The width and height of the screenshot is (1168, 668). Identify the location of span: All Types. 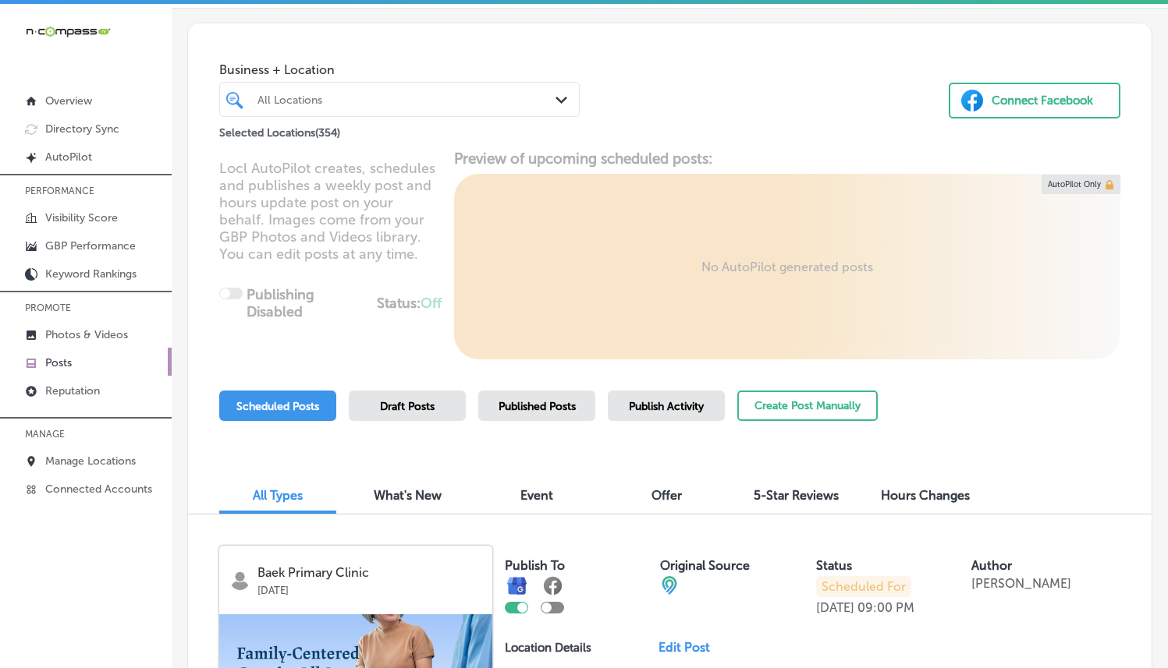
(278, 495).